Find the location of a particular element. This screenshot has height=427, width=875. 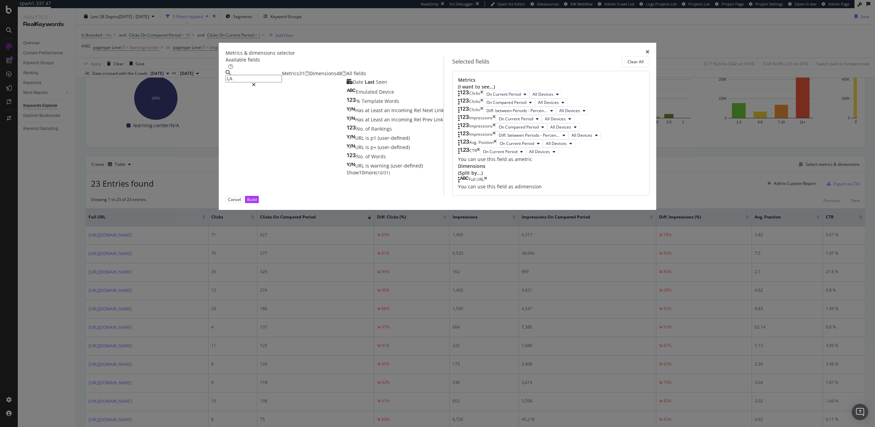

button: Build is located at coordinates (252, 199).